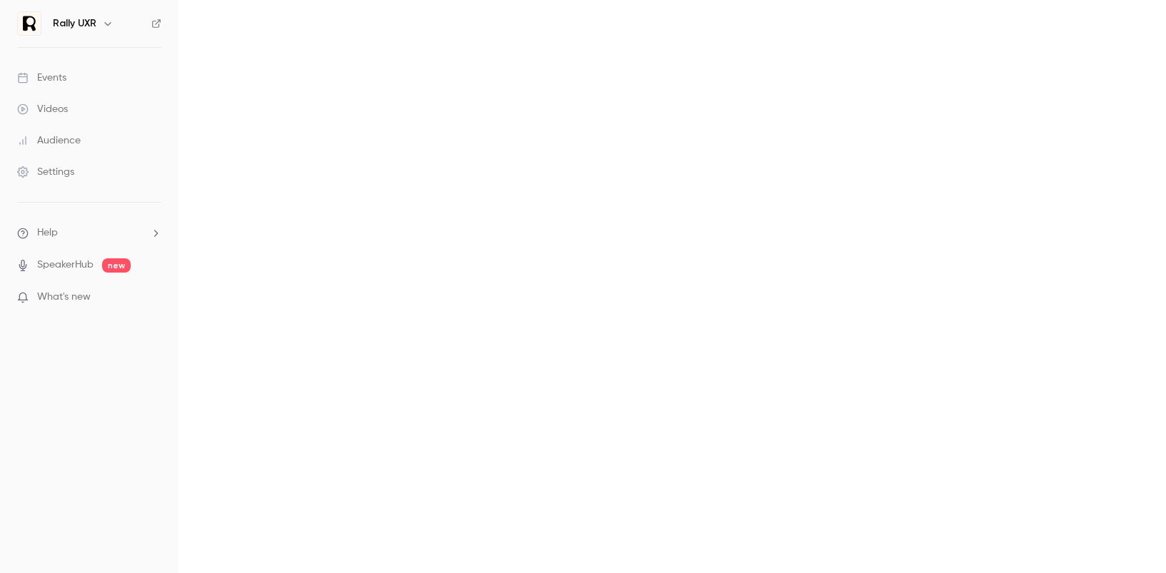 The image size is (1166, 573). I want to click on div: Audience, so click(49, 141).